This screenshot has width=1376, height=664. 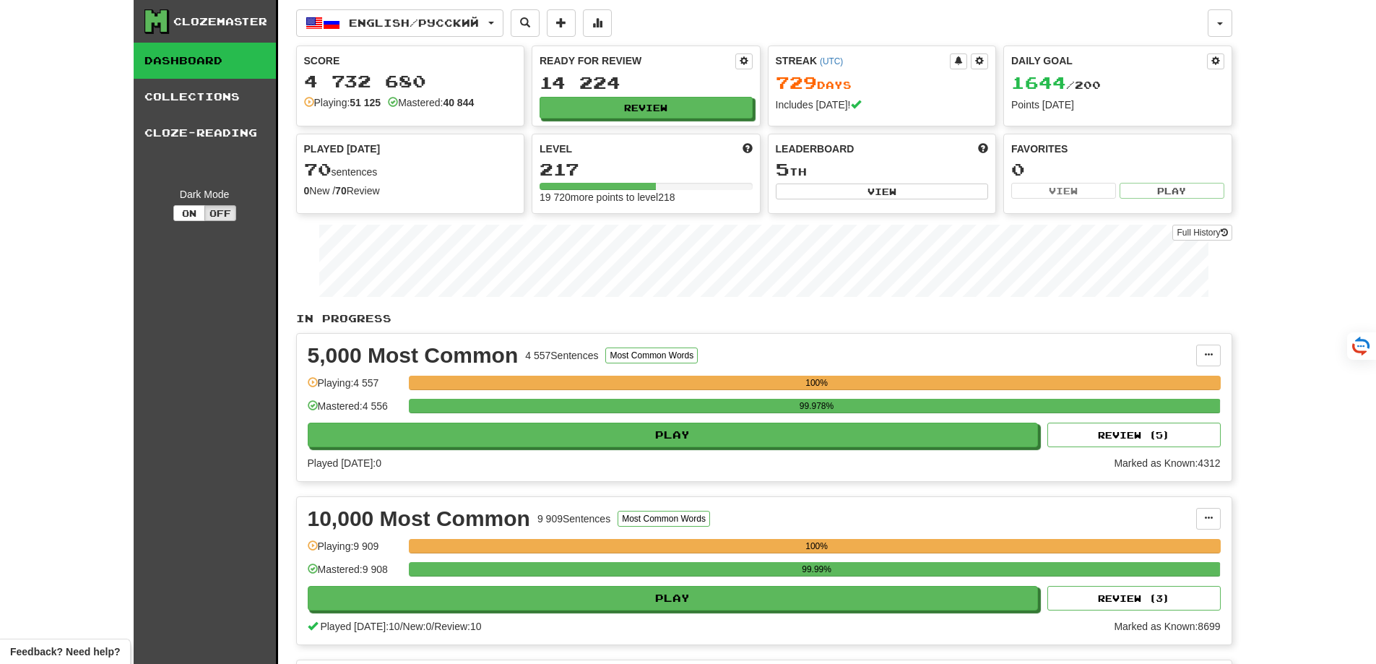 What do you see at coordinates (646, 197) in the screenshot?
I see `div: 19 720 more points to level 218` at bounding box center [646, 197].